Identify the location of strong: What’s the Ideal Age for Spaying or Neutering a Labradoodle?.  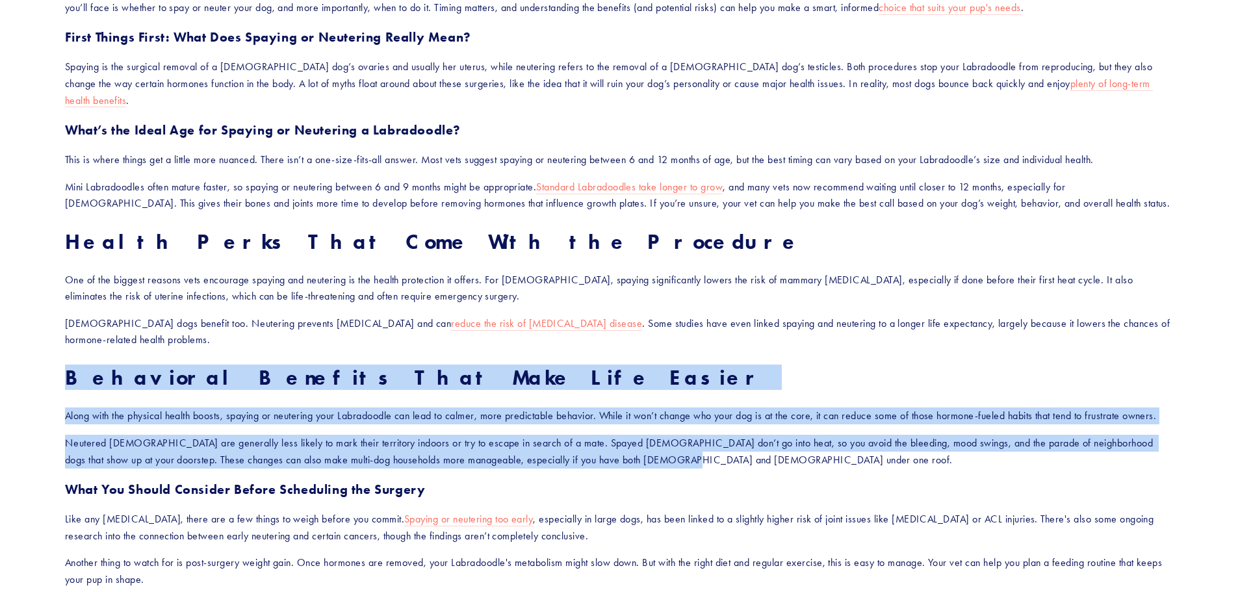
(263, 130).